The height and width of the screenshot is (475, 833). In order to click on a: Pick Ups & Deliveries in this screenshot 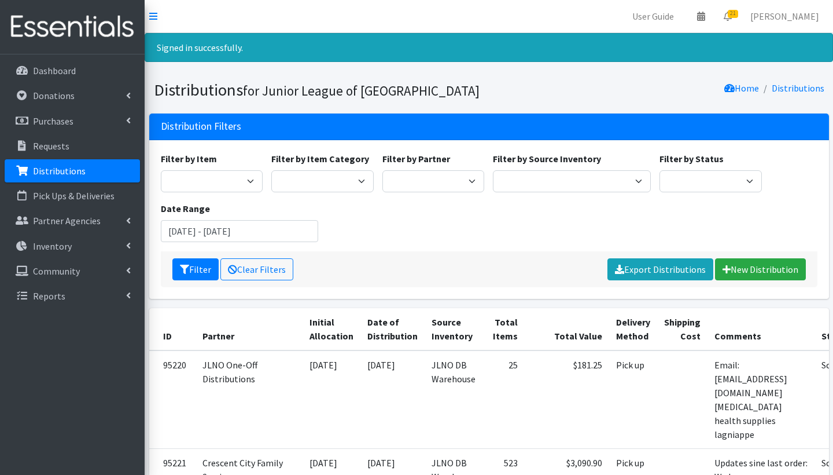, I will do `click(72, 196)`.